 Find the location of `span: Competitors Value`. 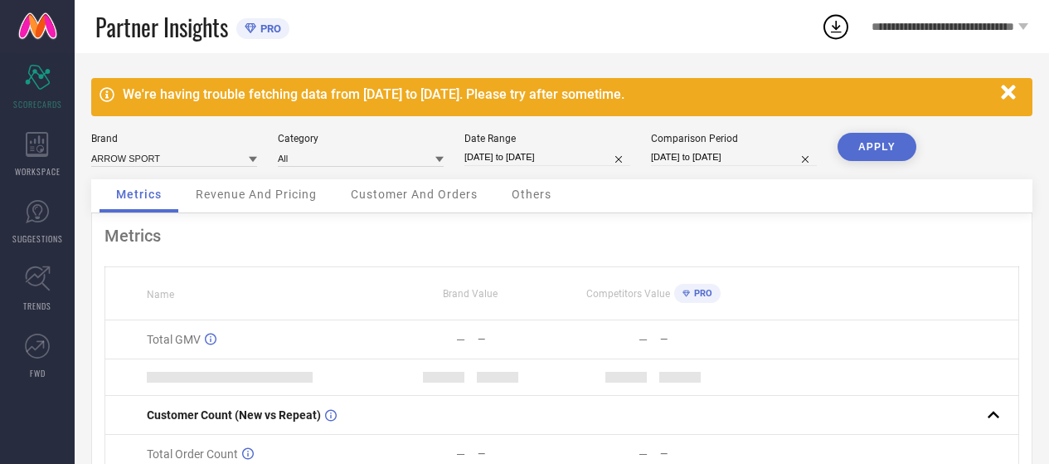

span: Competitors Value is located at coordinates (628, 294).